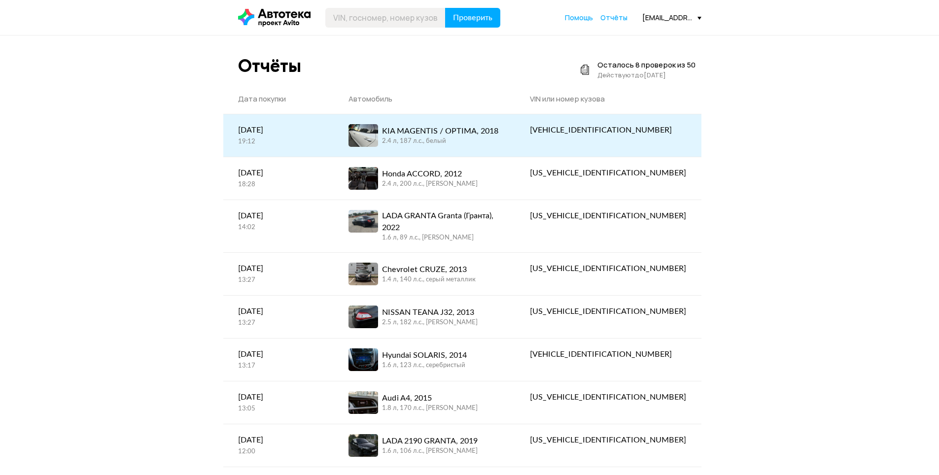  I want to click on button: Проверить, so click(473, 18).